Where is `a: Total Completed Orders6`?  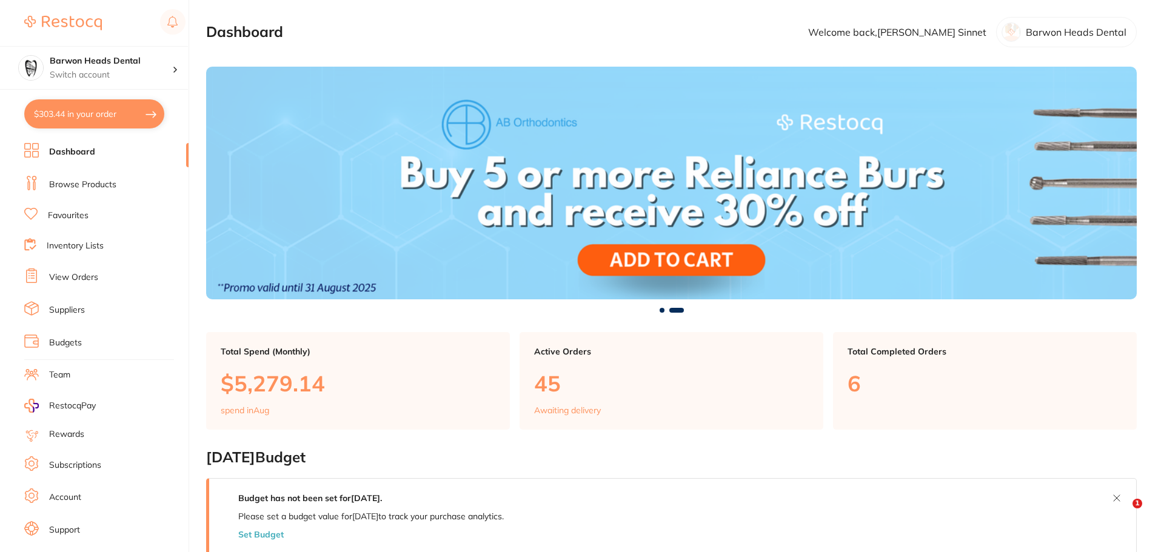 a: Total Completed Orders6 is located at coordinates (984, 381).